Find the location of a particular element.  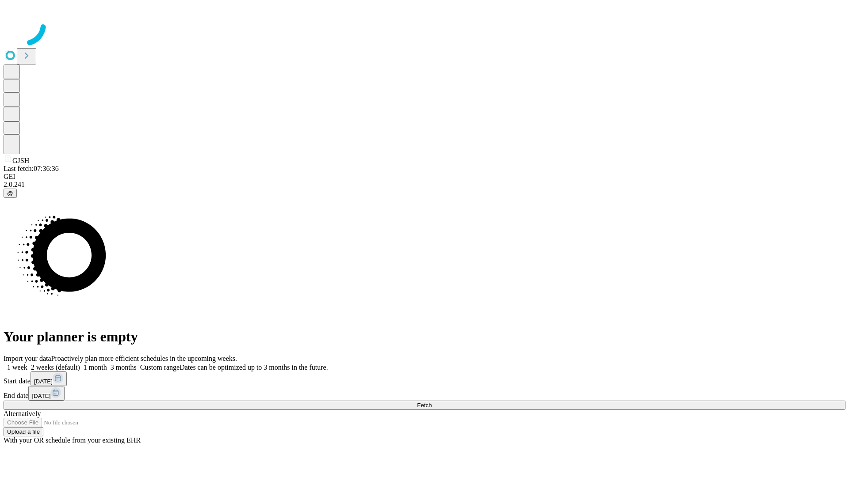

button: Fetch is located at coordinates (424, 405).